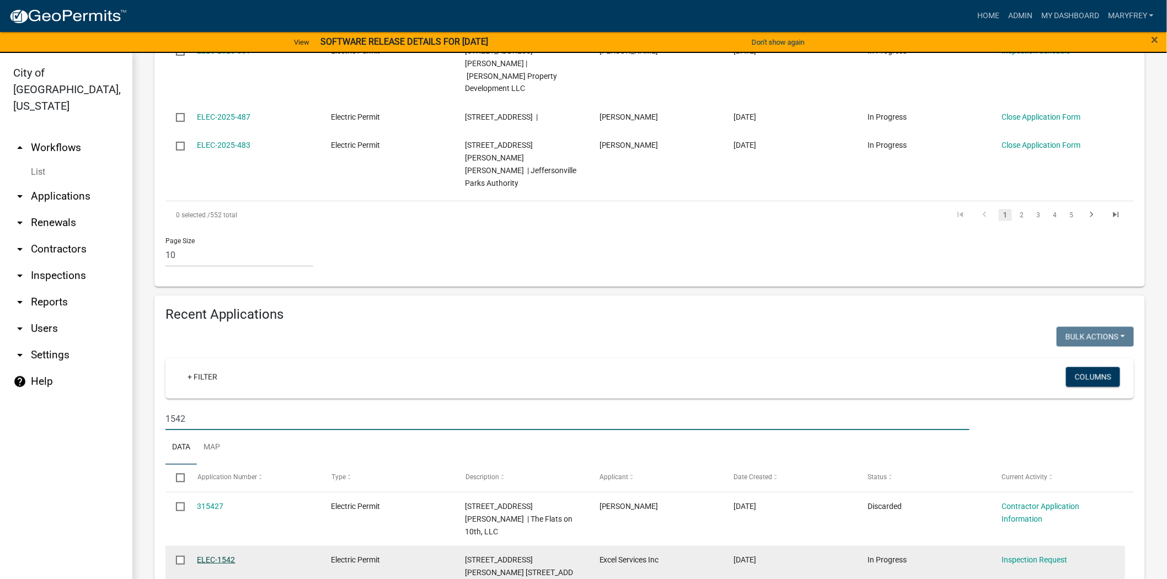 The height and width of the screenshot is (579, 1167). Describe the element at coordinates (790, 478) in the screenshot. I see `datatable-header-cell: Date Created` at that location.